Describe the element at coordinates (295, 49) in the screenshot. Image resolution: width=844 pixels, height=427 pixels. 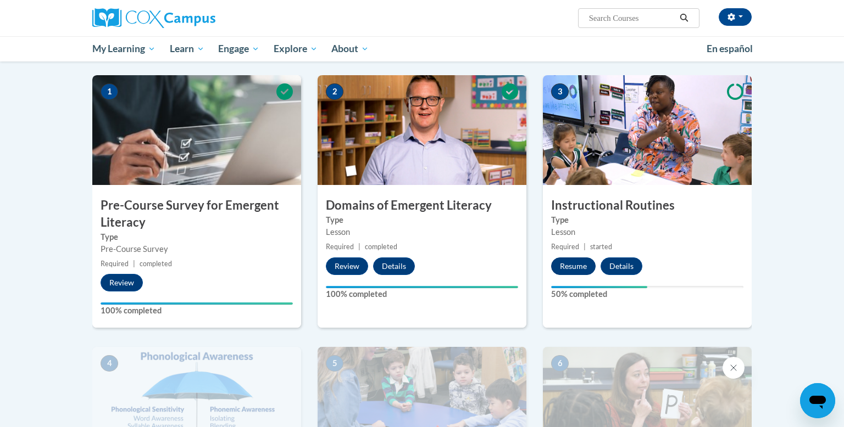
I see `span: Explore` at that location.